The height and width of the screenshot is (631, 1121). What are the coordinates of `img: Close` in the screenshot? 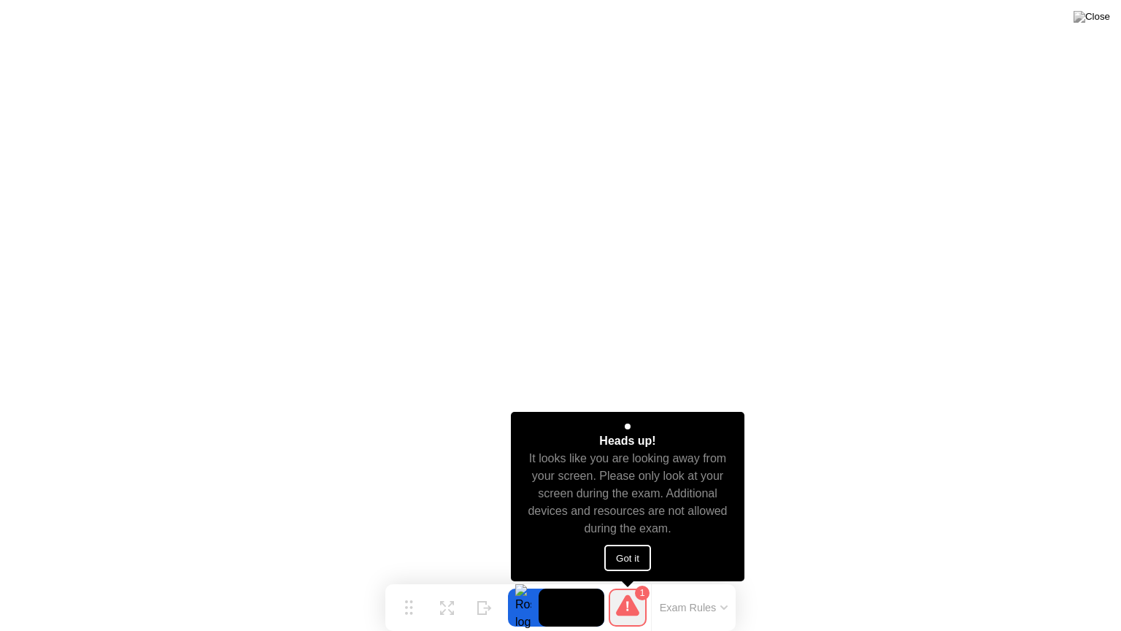 It's located at (1092, 17).